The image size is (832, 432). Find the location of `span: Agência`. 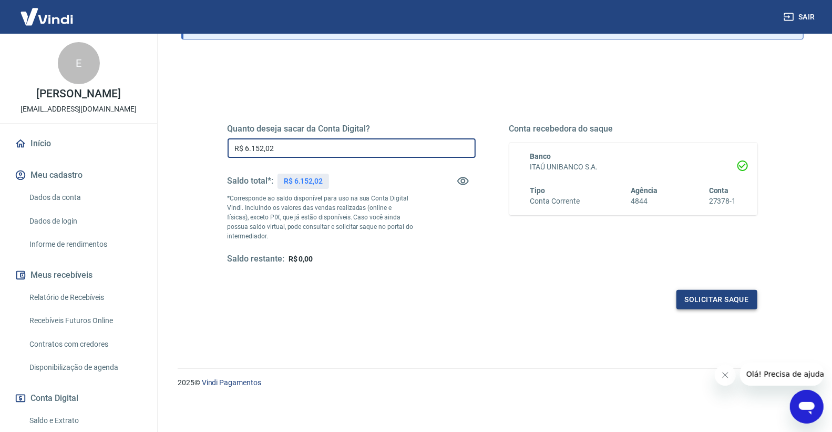

span: Agência is located at coordinates (645, 190).